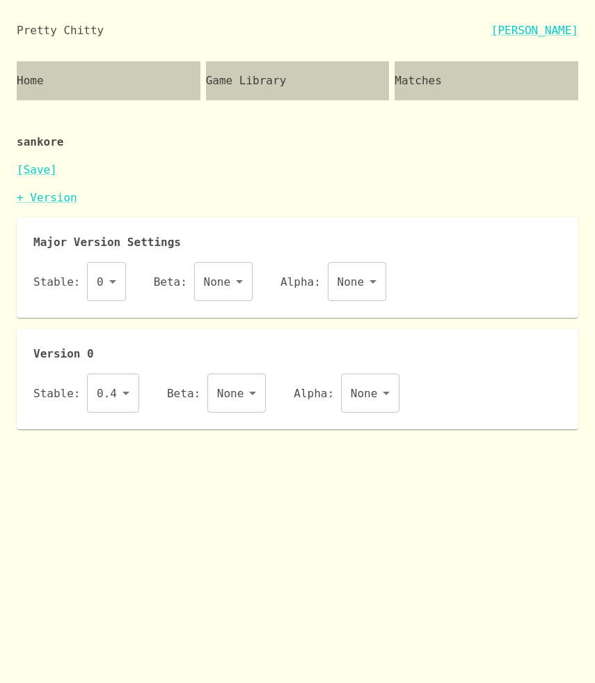 The image size is (595, 683). I want to click on div: Pretty Chitty, so click(60, 31).